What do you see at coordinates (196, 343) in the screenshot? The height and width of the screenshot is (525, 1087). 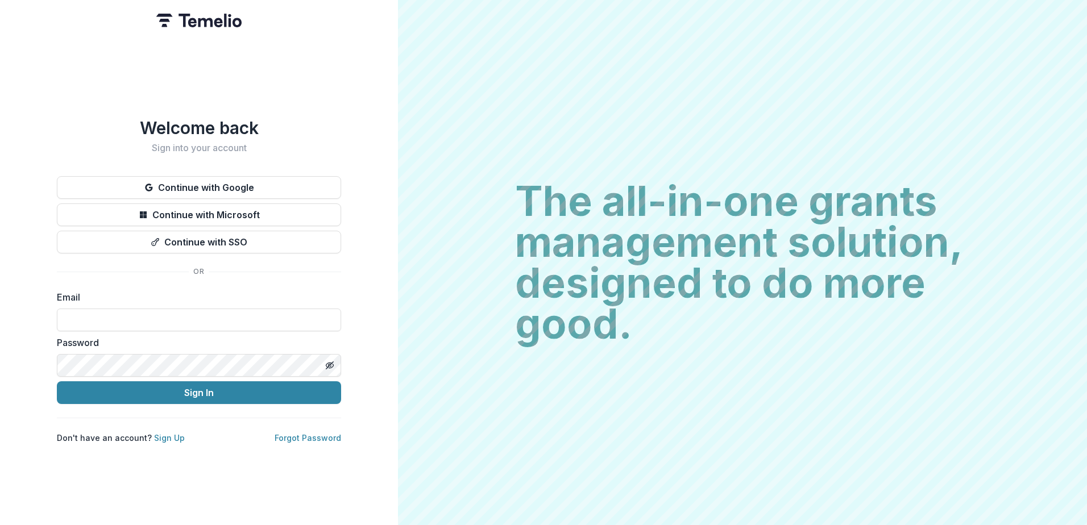 I see `label: Password` at bounding box center [196, 343].